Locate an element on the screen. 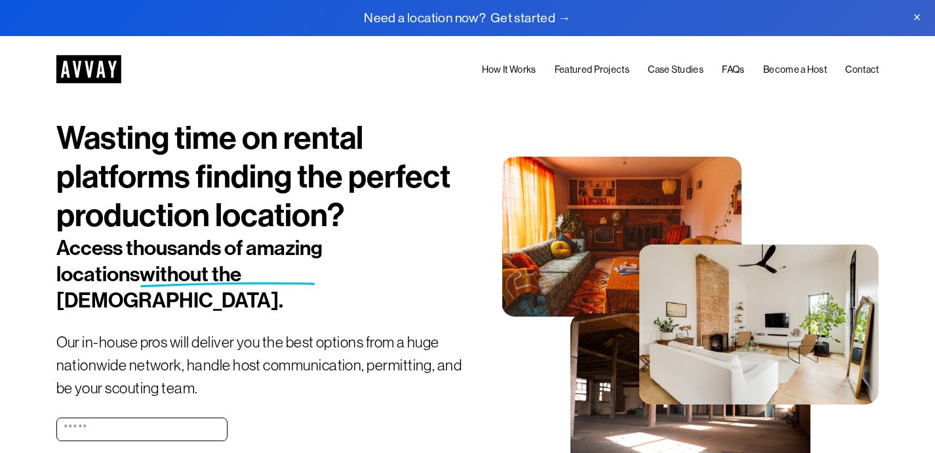 This screenshot has height=453, width=935. img: AVVAY - The First Nationwide Location Scouting Co. is located at coordinates (89, 69).